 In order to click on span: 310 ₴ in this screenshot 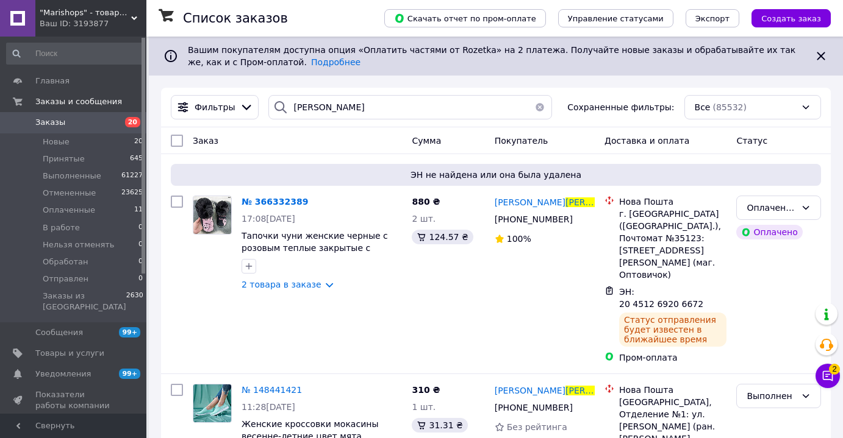, I will do `click(426, 390)`.